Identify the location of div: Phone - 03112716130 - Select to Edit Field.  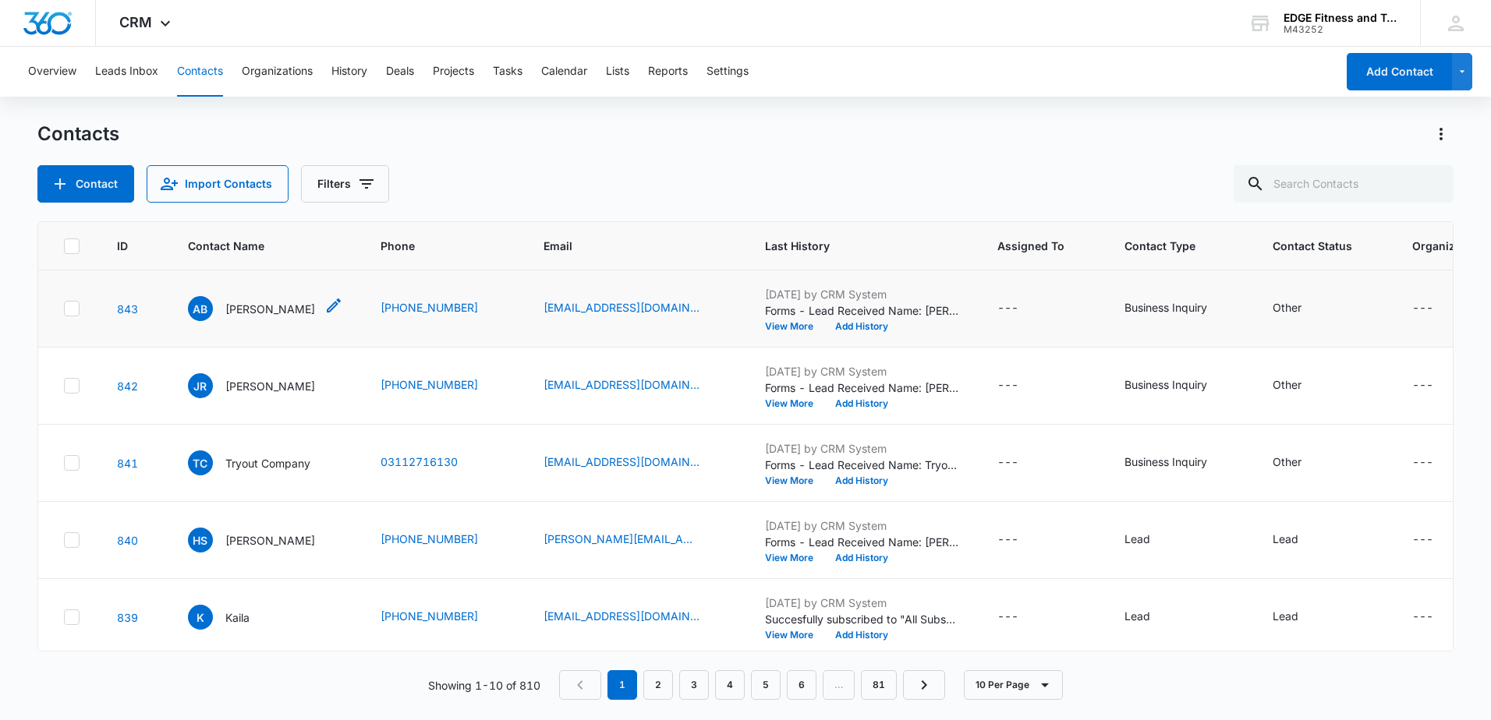
(433, 463).